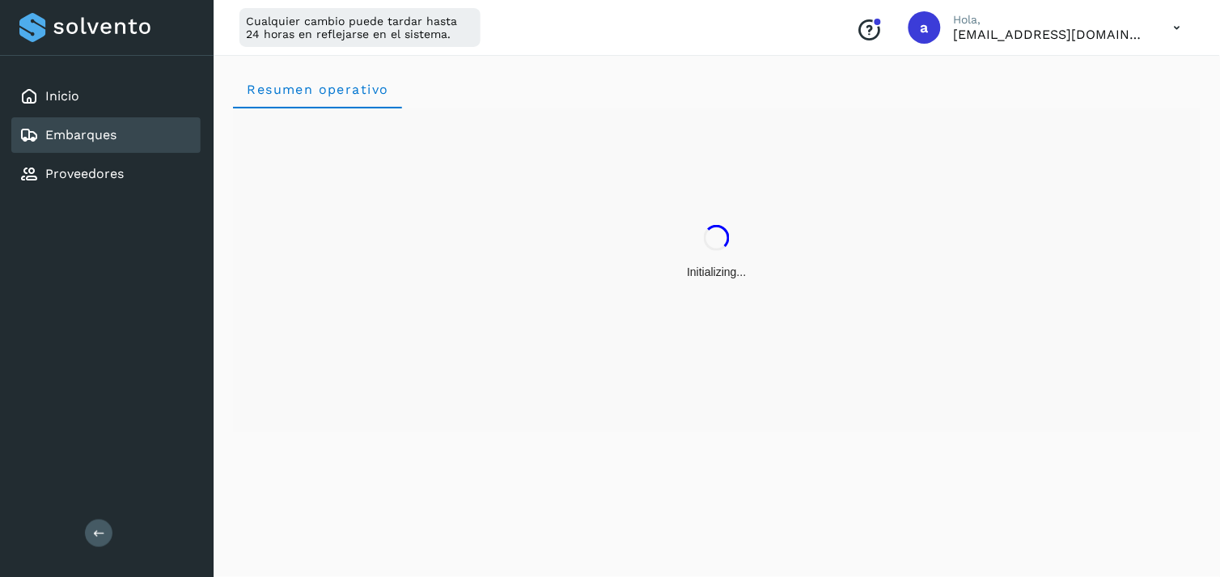  Describe the element at coordinates (106, 96) in the screenshot. I see `div: Inicio` at that location.